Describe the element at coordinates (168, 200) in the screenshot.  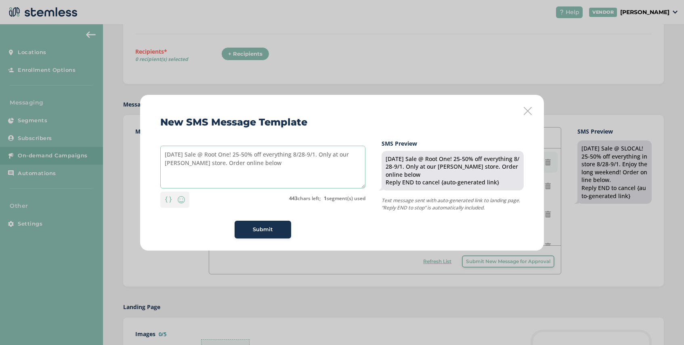
I see `img: icon-brackets-fa390dc5.svg` at that location.